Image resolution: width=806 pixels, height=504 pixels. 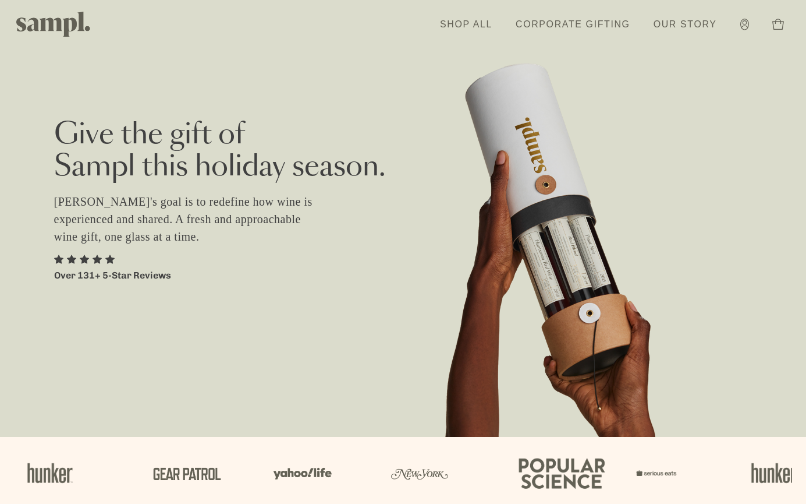 What do you see at coordinates (573, 24) in the screenshot?
I see `a: Corporate Gifting` at bounding box center [573, 24].